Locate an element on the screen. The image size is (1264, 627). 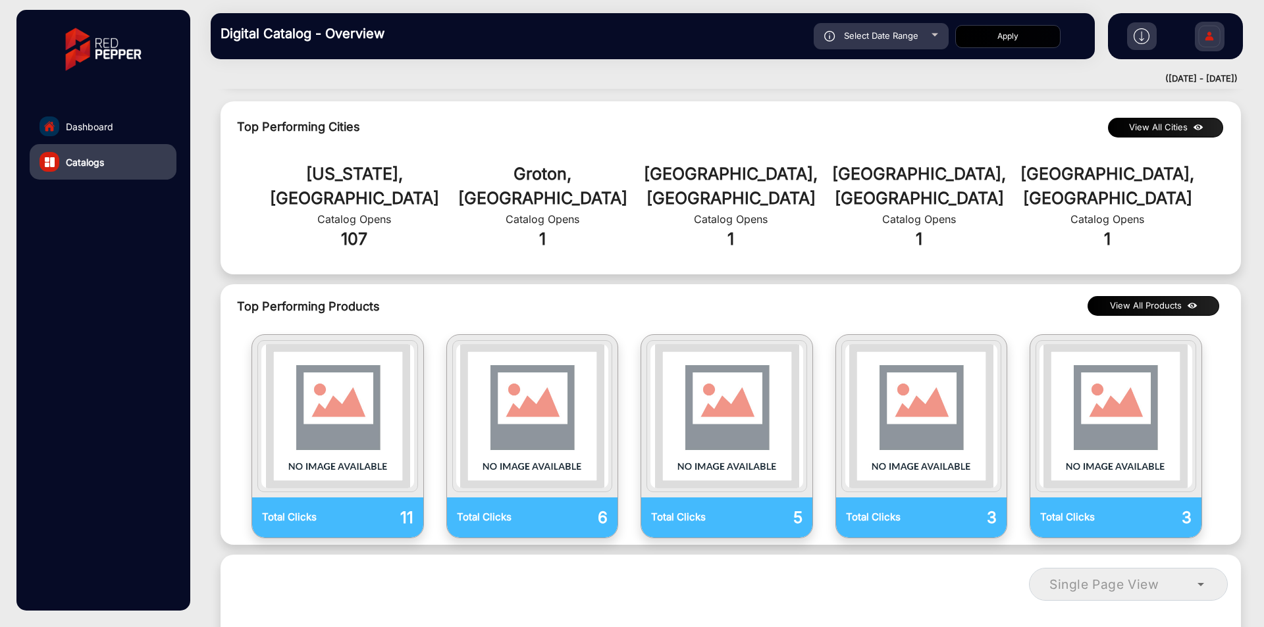
img: Sign%20Up.svg is located at coordinates (1210, 38).